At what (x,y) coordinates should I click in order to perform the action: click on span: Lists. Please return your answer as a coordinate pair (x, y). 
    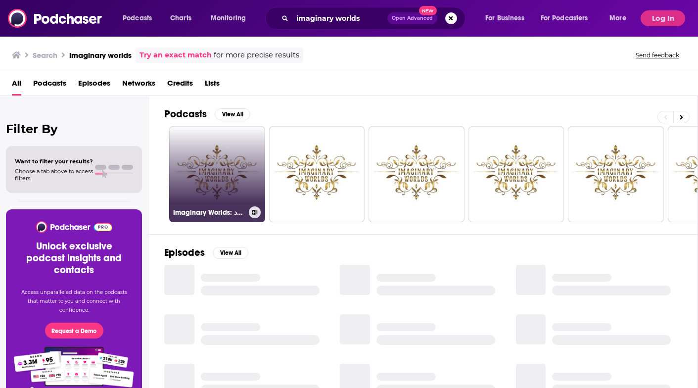
    Looking at the image, I should click on (212, 85).